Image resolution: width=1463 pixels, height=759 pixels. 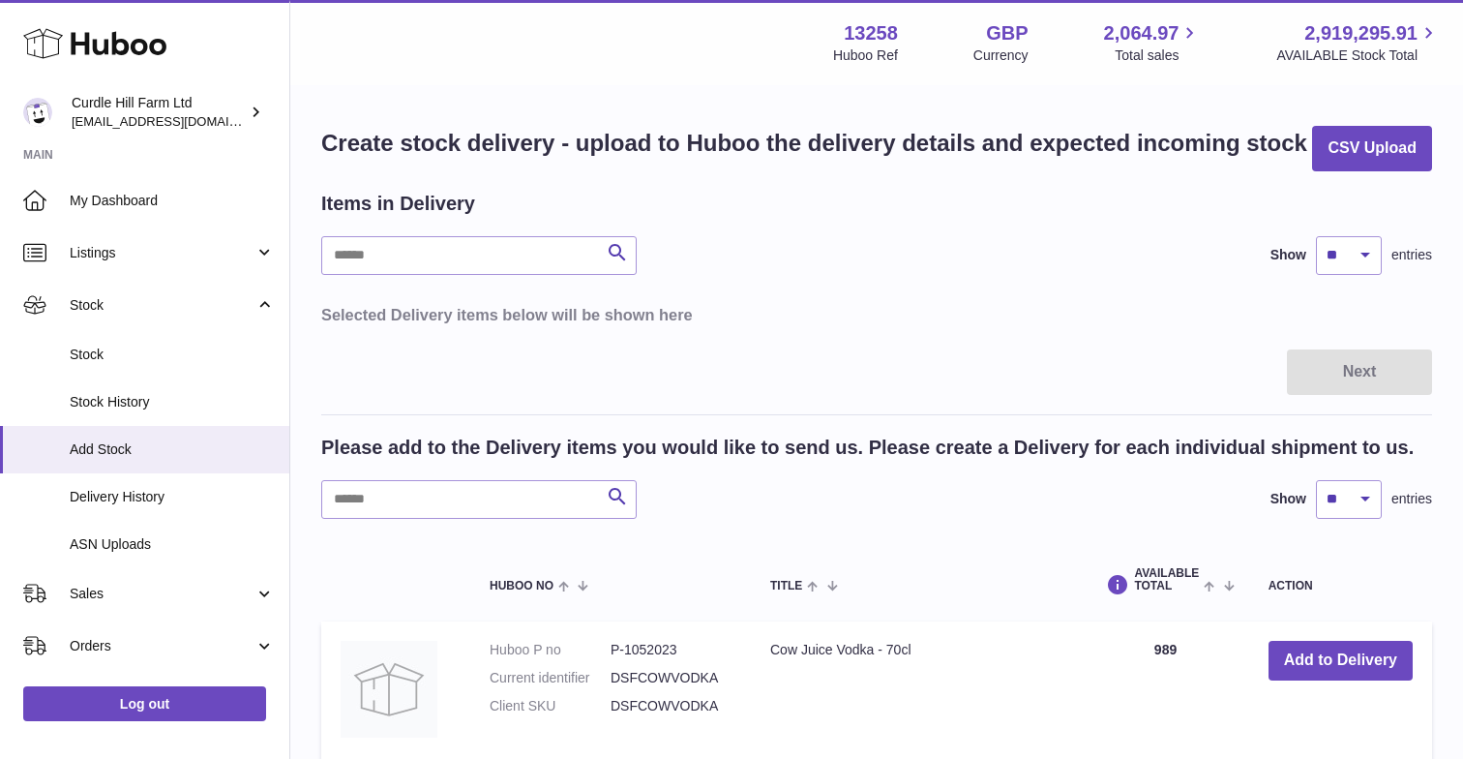 What do you see at coordinates (172, 497) in the screenshot?
I see `span: Delivery History` at bounding box center [172, 497].